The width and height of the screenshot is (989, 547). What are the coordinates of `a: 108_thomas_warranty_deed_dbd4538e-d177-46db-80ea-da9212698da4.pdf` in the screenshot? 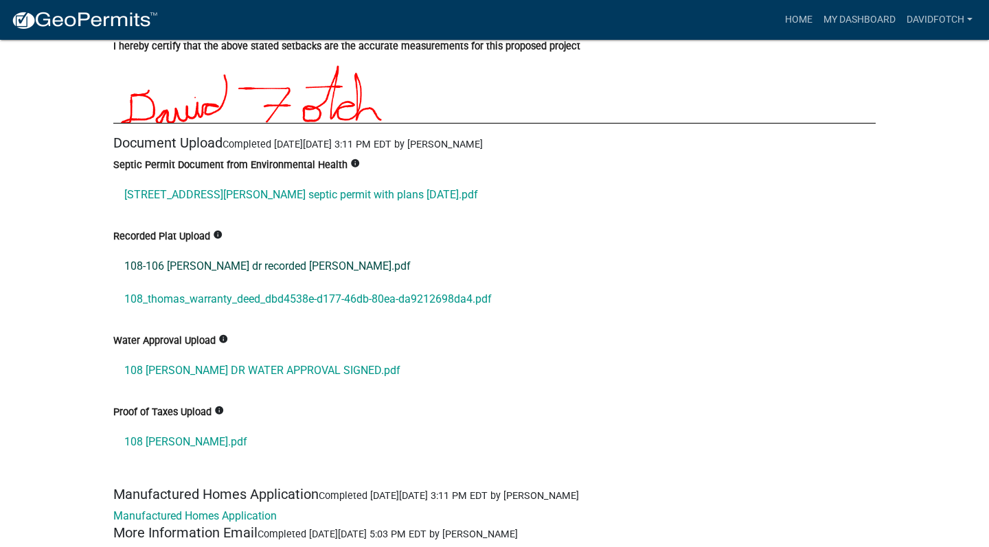 It's located at (494, 299).